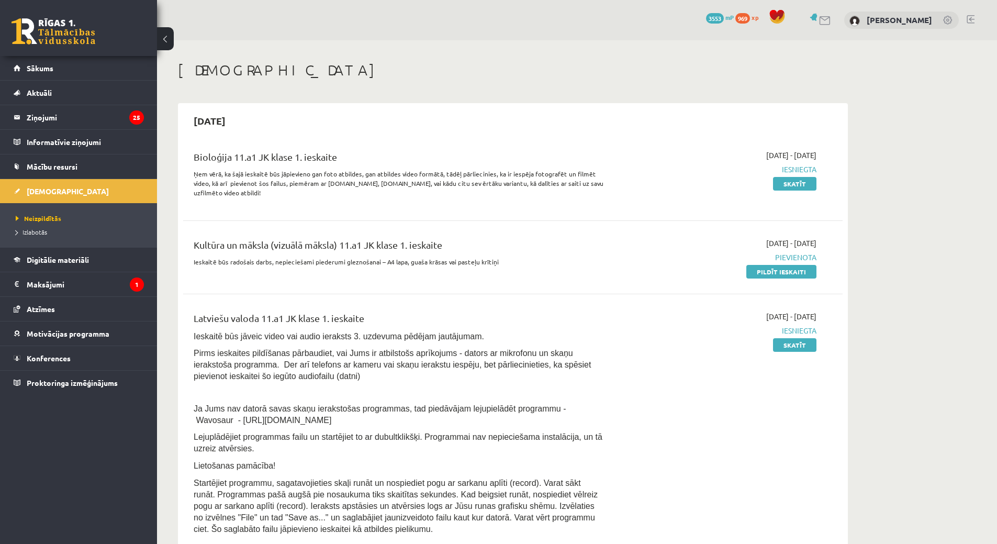  What do you see at coordinates (53, 31) in the screenshot?
I see `a: Rīgas 1. Tālmācības vidusskola` at bounding box center [53, 31].